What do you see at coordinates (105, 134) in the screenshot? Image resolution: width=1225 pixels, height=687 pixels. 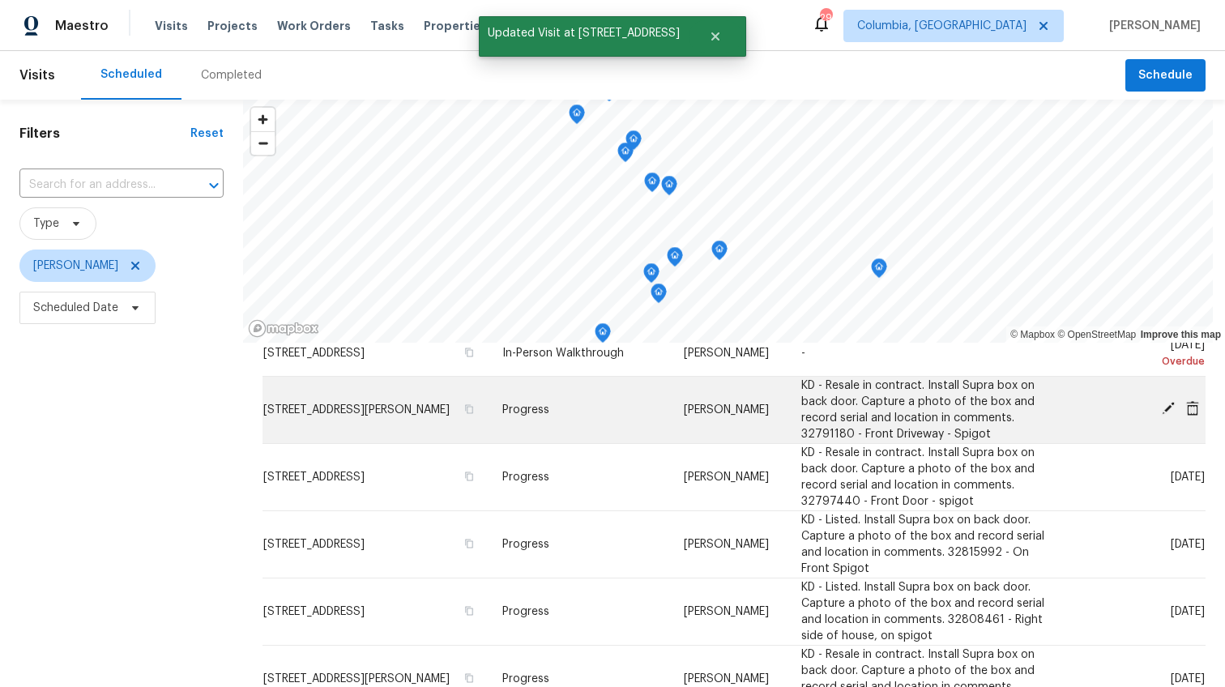 I see `h1: Filters` at bounding box center [105, 134].